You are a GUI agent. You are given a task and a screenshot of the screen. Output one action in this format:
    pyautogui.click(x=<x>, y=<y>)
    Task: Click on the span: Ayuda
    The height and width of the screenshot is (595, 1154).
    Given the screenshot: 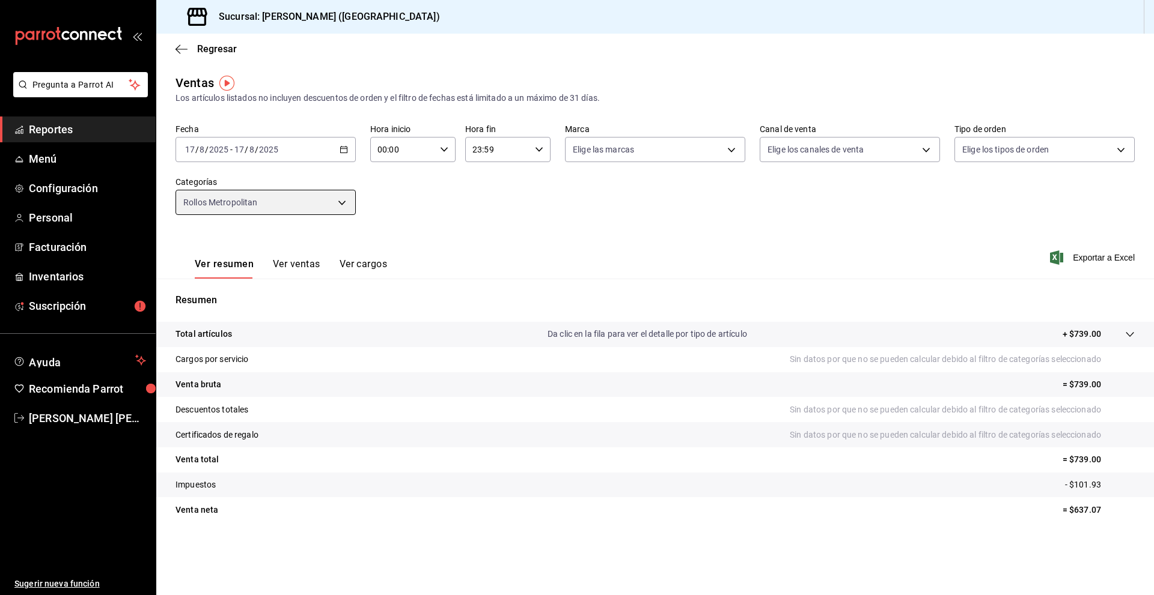 What is the action you would take?
    pyautogui.click(x=79, y=361)
    